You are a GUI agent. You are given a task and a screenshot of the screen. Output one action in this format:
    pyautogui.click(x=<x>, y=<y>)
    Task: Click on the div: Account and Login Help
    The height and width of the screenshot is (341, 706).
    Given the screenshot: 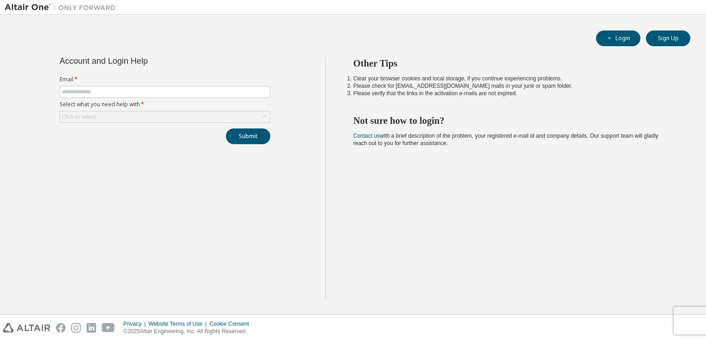 What is the action you would take?
    pyautogui.click(x=144, y=61)
    